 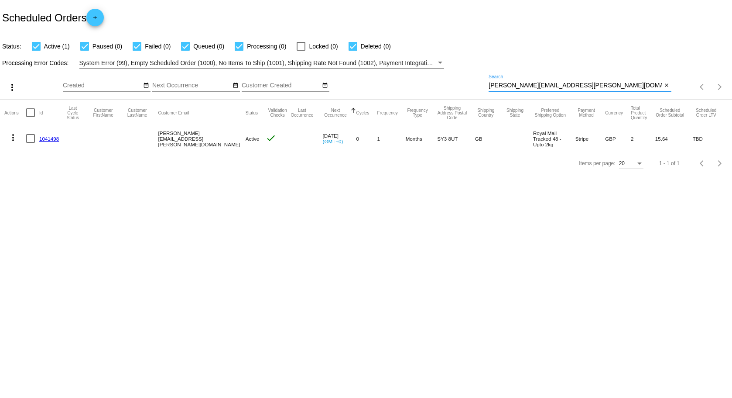 What do you see at coordinates (554, 138) in the screenshot?
I see `mat-cell: Royal Mail Tracked 48 - Upto 2kg` at bounding box center [554, 138].